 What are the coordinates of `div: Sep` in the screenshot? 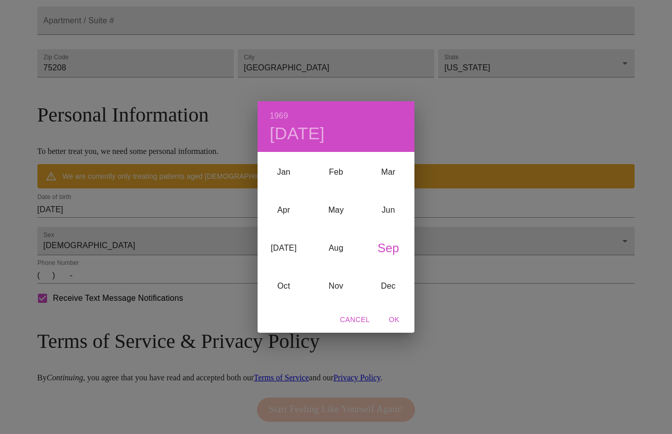 It's located at (388, 247).